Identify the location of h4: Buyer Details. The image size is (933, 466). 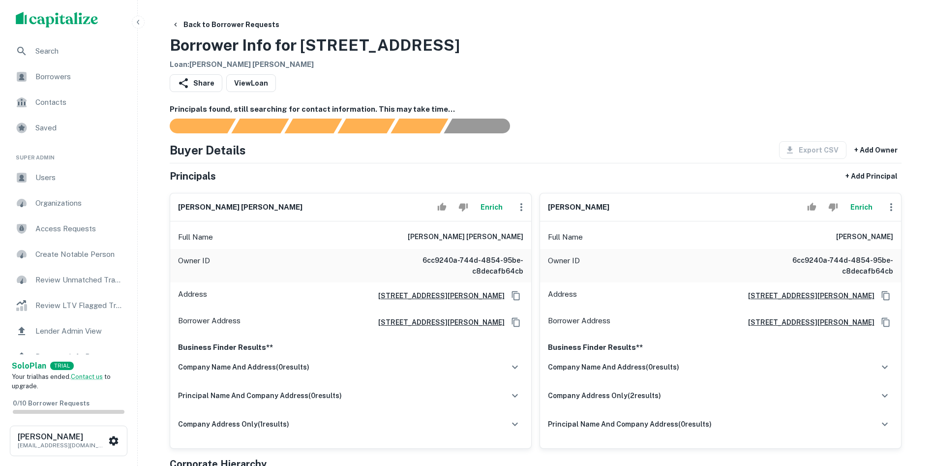
(208, 150).